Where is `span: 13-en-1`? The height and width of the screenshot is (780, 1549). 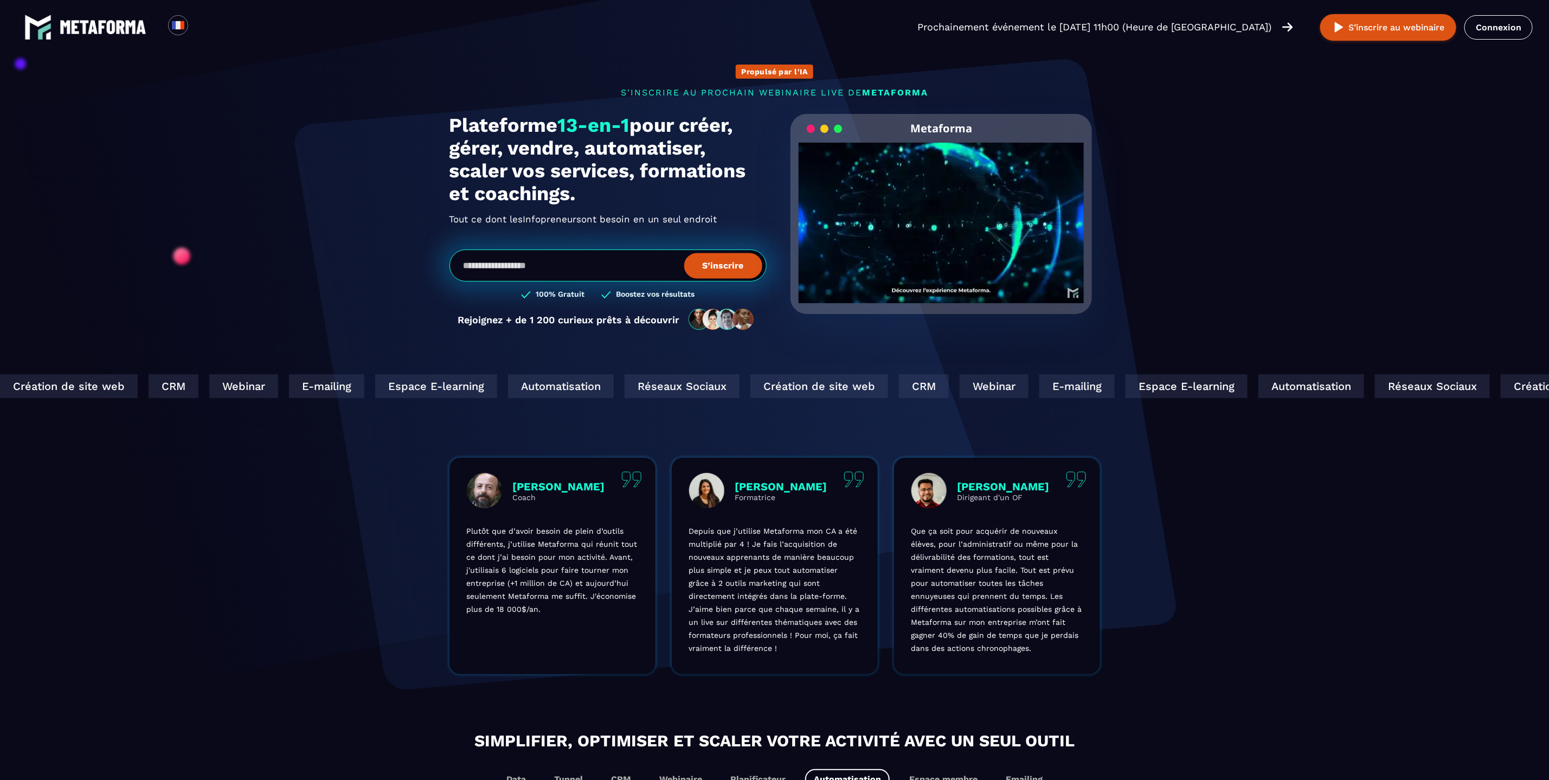
span: 13-en-1 is located at coordinates (594, 125).